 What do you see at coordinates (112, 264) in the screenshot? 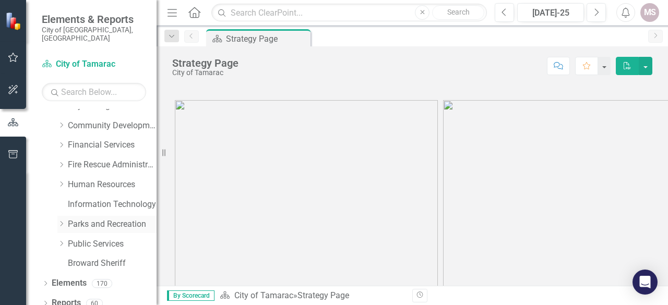
I see `a: Broward Sheriff` at bounding box center [112, 264].